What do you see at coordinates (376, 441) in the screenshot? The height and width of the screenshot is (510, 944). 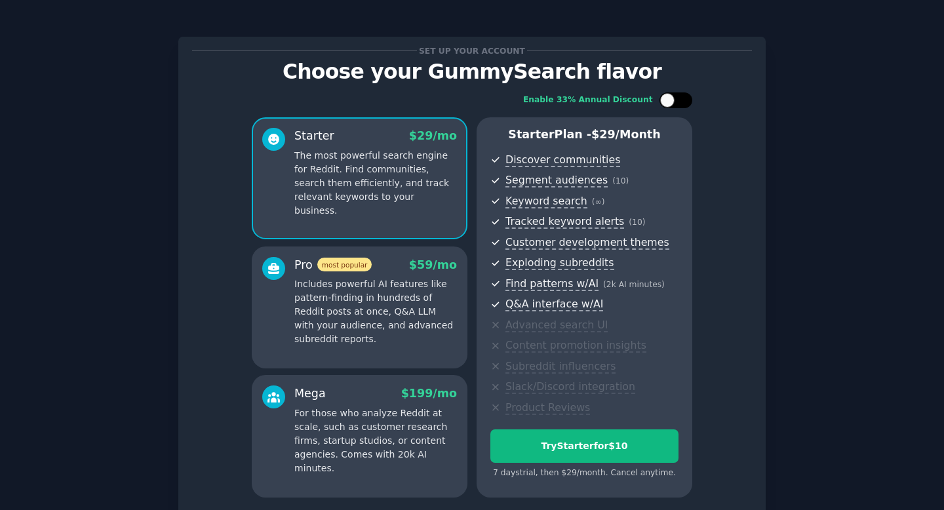 I see `p: For those who analyze Reddit at scale, such as customer research firms, startup studios, or conte...` at bounding box center [376, 441].